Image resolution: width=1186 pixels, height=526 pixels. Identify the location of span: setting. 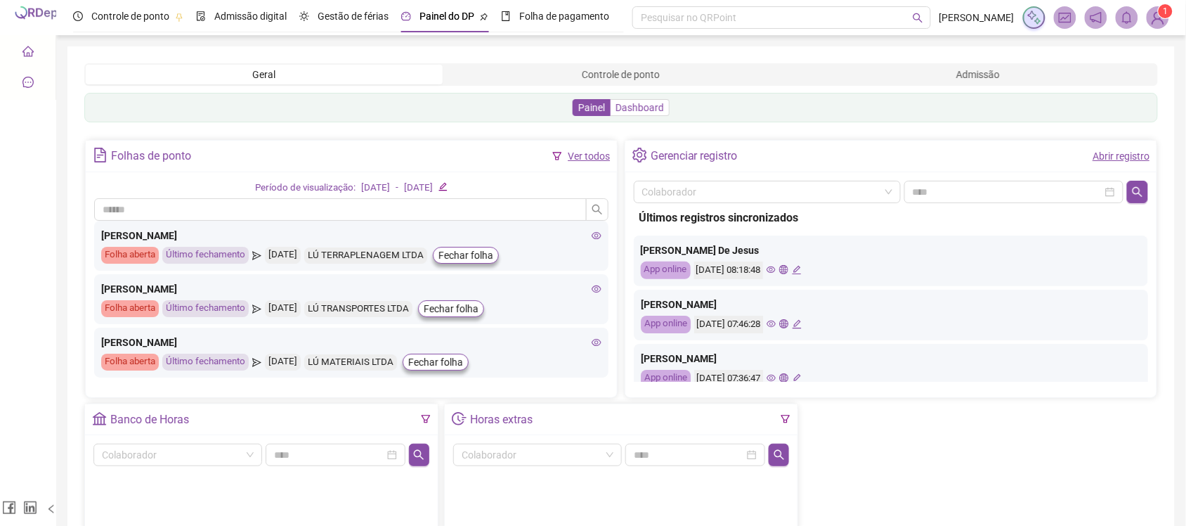
(640, 155).